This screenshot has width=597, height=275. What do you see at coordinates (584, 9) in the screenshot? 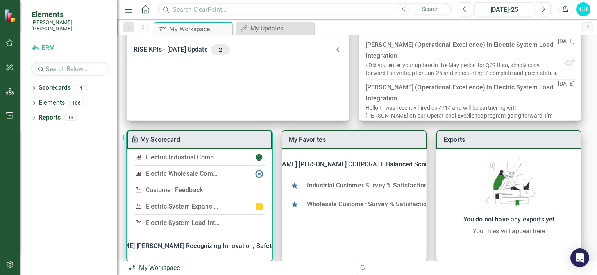
I see `button: CH` at bounding box center [584, 9].